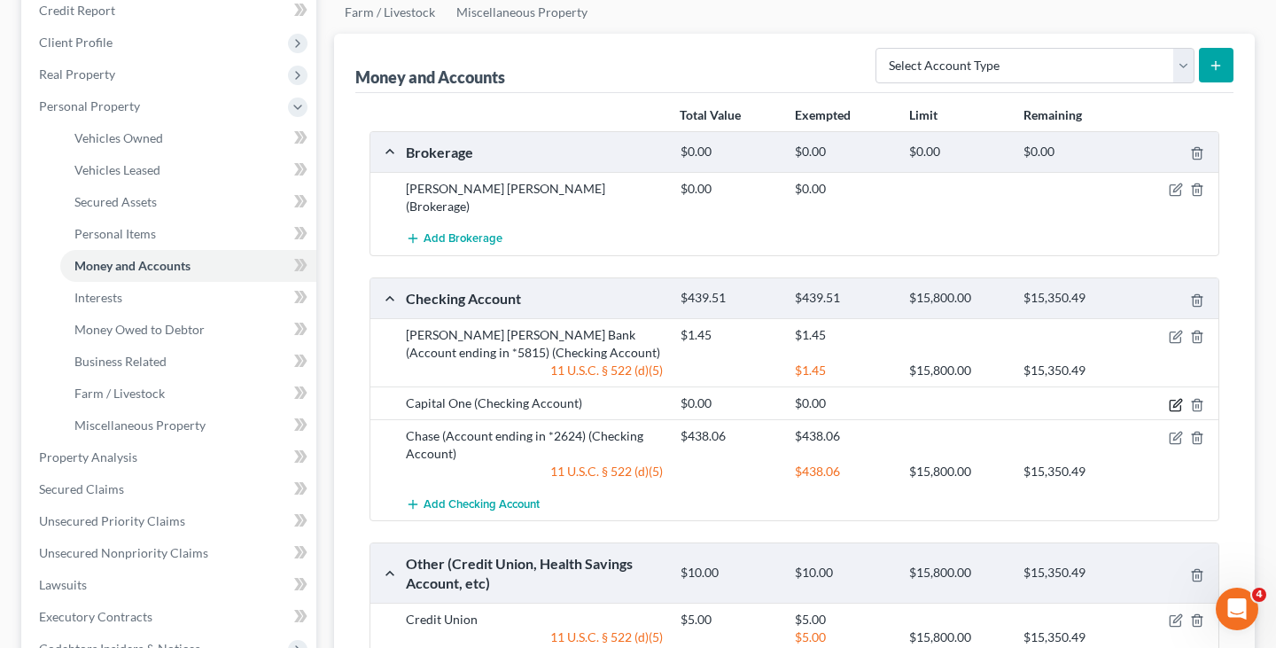  Describe the element at coordinates (188, 234) in the screenshot. I see `a: Personal Items` at that location.